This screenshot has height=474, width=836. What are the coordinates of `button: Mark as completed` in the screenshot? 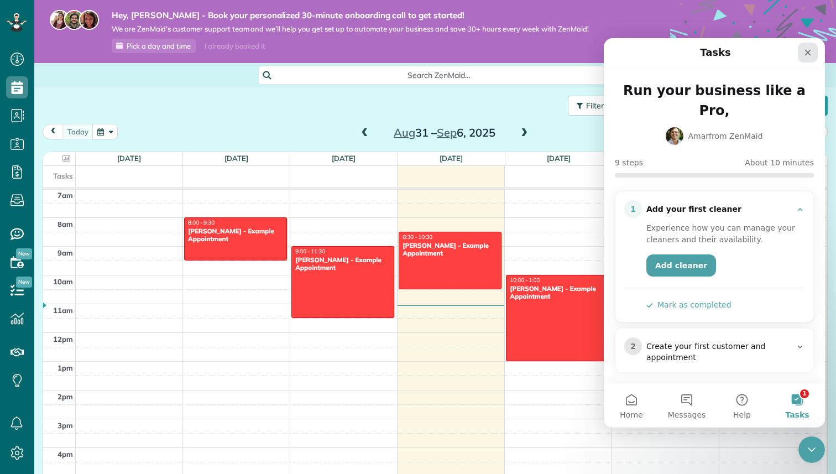 It's located at (85, 267).